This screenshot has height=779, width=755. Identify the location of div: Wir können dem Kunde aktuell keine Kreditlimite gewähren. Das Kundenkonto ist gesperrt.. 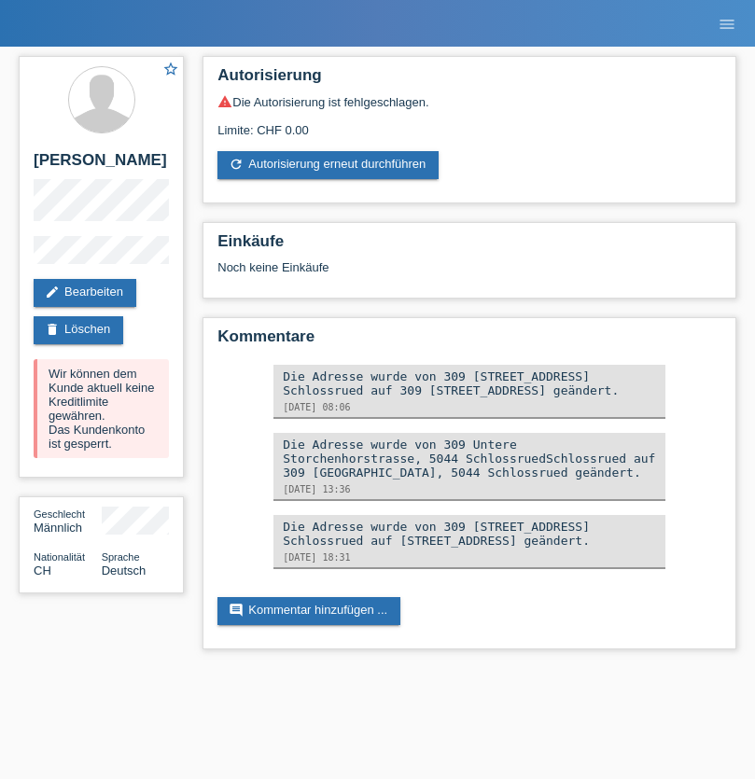
(101, 409).